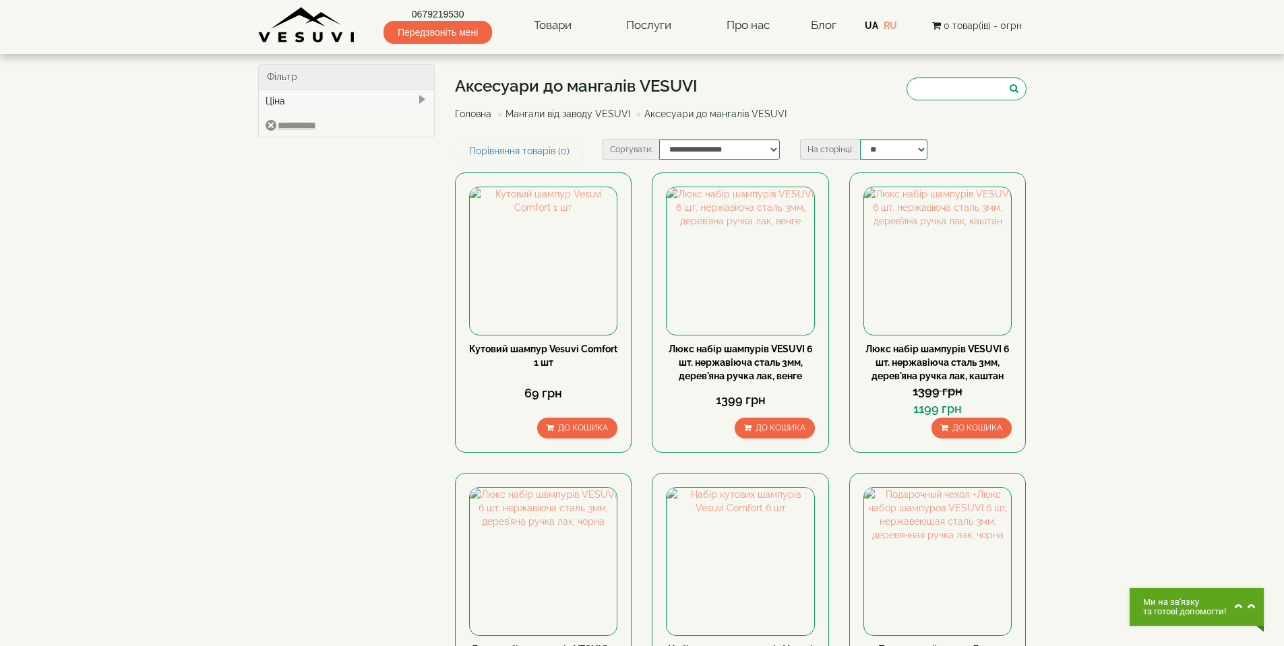  What do you see at coordinates (983, 26) in the screenshot?
I see `span: 0 товар(ів) - 0грн` at bounding box center [983, 26].